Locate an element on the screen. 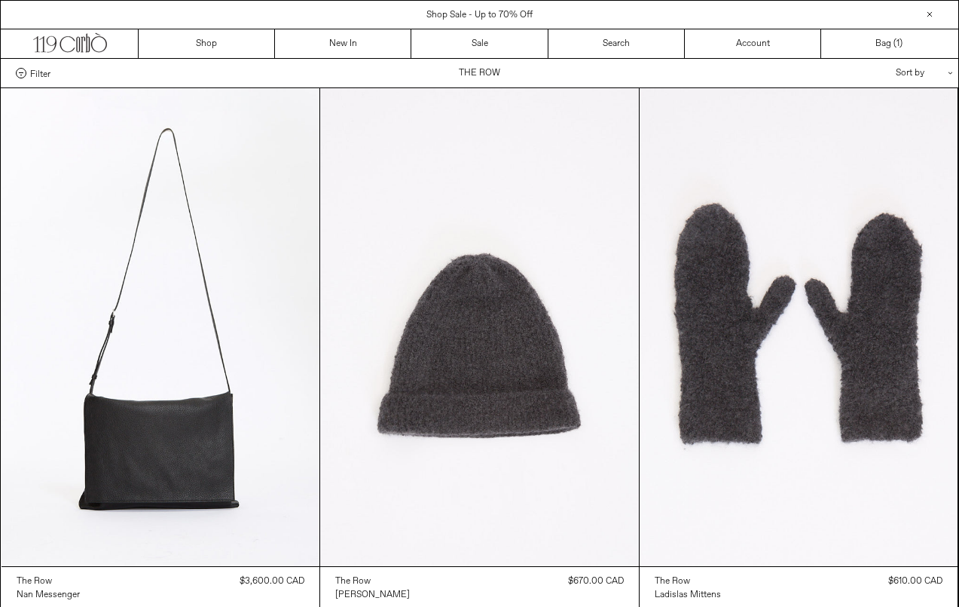  div: Ladislas Mittens is located at coordinates (688, 595).